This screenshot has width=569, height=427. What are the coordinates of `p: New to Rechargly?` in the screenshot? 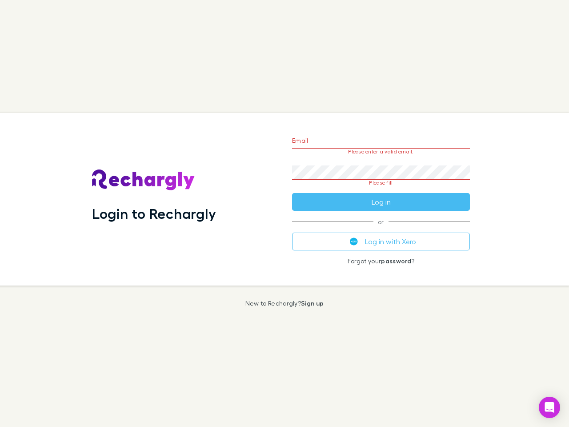 It's located at (285, 303).